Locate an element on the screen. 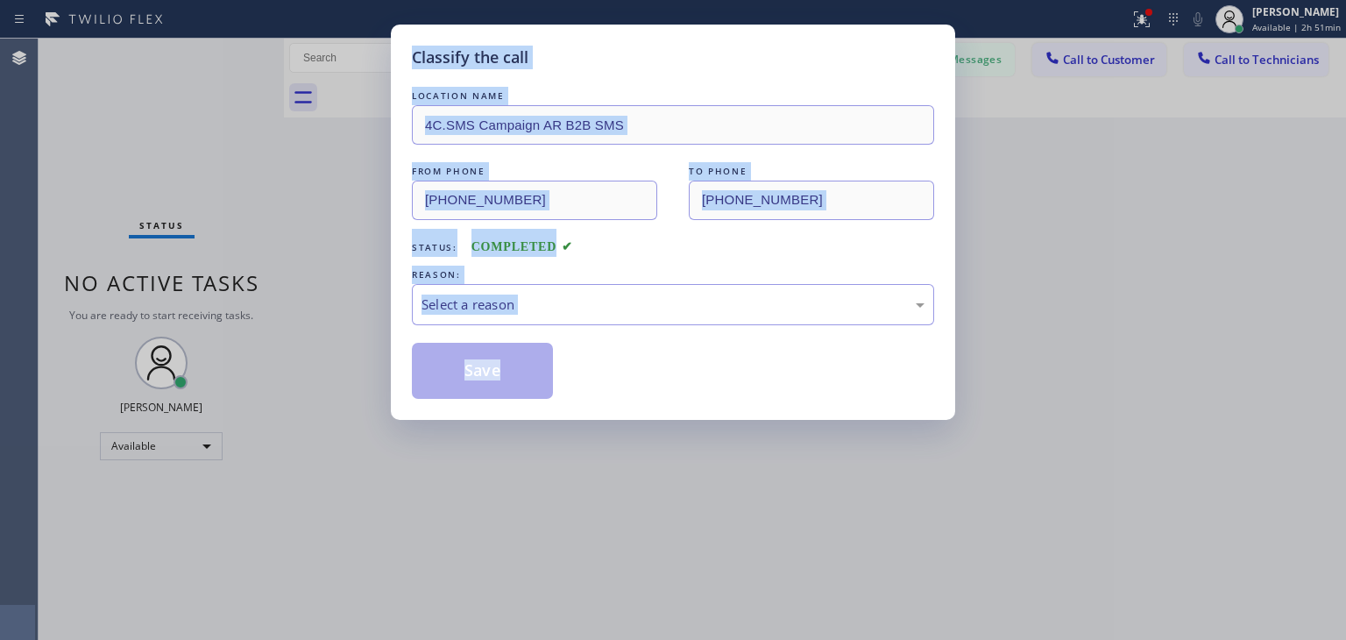 This screenshot has width=1346, height=640. span: COMPLETED is located at coordinates (522, 246).